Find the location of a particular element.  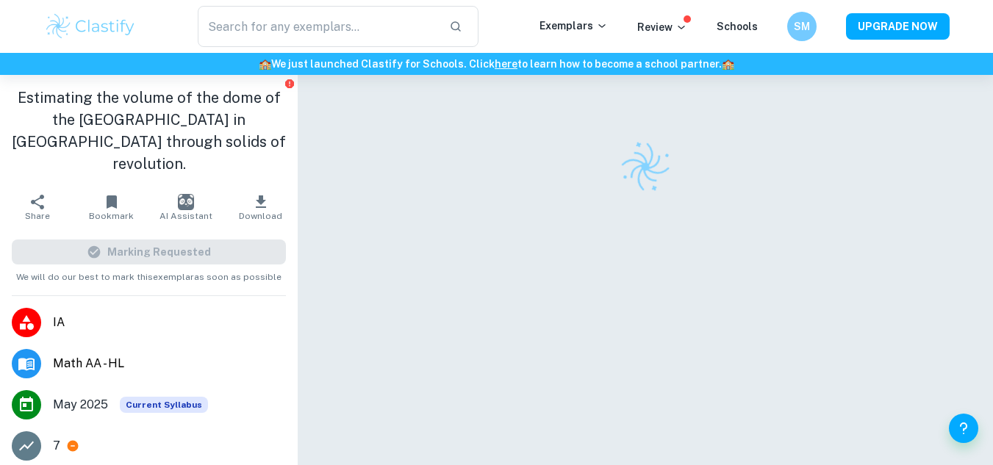

a: Clastify logo is located at coordinates (90, 26).